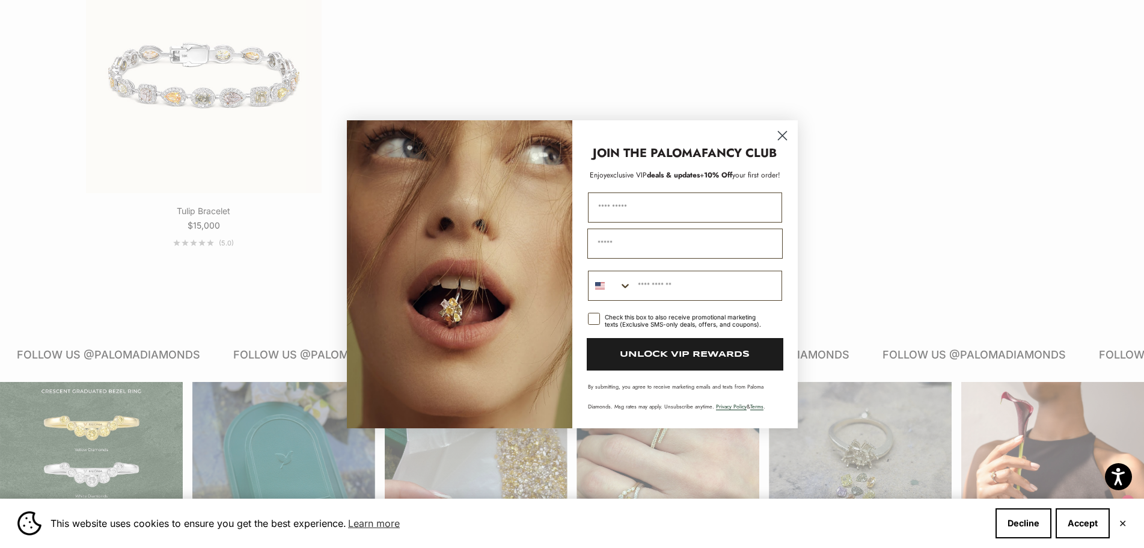 This screenshot has height=548, width=1144. Describe the element at coordinates (374, 523) in the screenshot. I see `a: Learn more` at that location.